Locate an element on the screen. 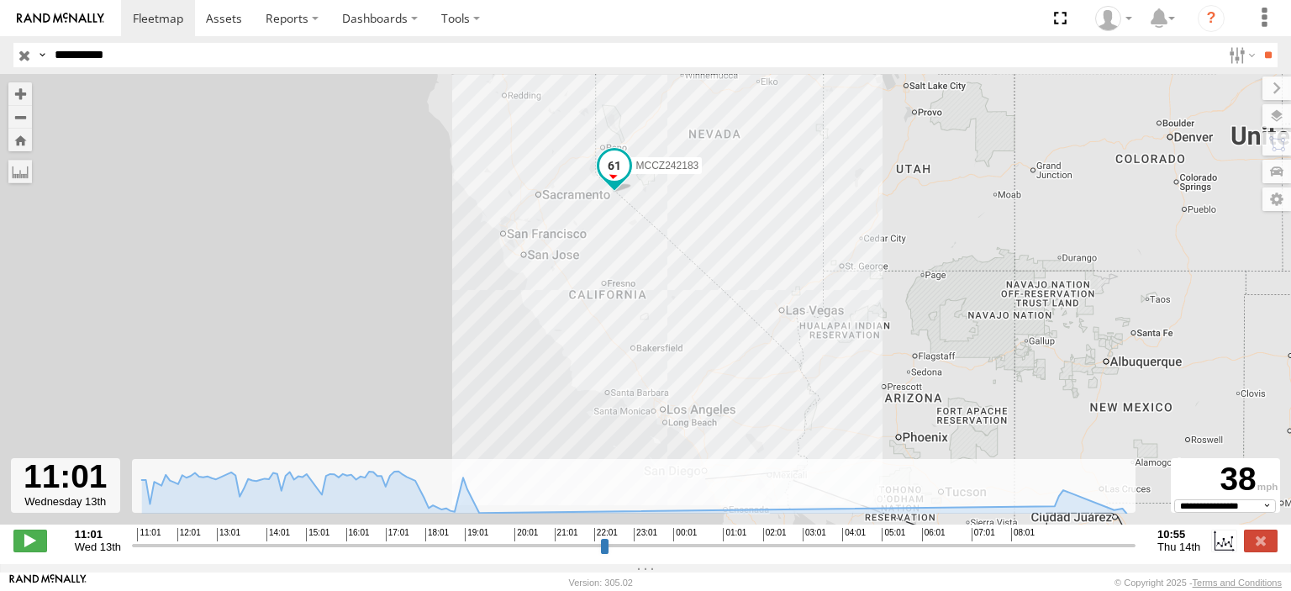  div: Zulema McIntosch is located at coordinates (1114, 18).